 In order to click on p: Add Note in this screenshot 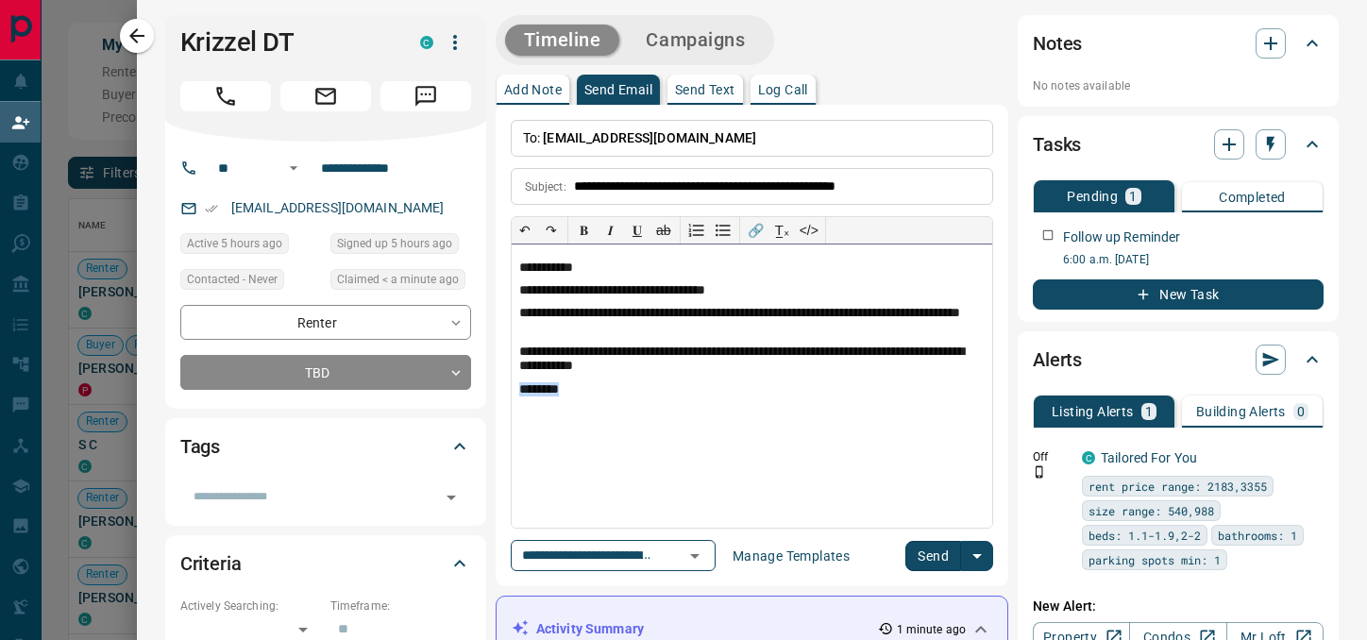, I will do `click(533, 90)`.